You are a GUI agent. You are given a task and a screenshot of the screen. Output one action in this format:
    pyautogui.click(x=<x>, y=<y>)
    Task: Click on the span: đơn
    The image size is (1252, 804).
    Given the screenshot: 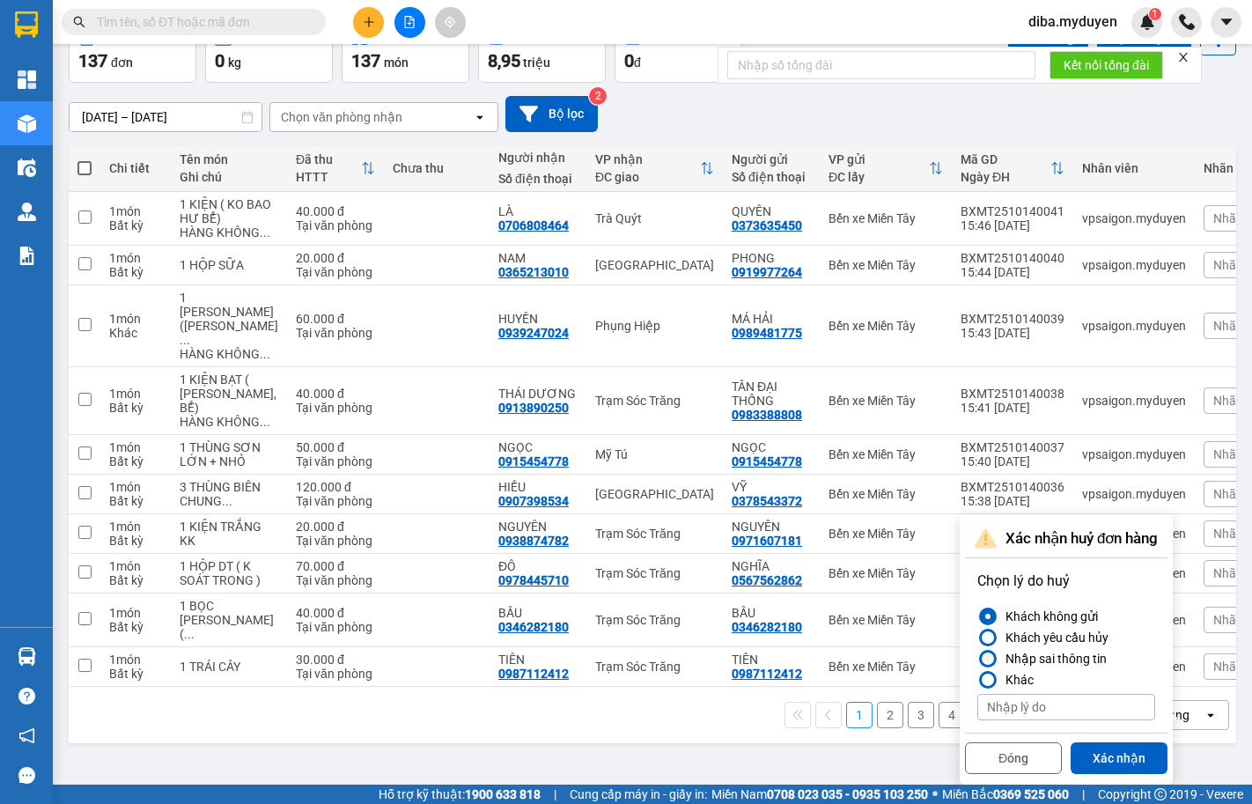 What is the action you would take?
    pyautogui.click(x=122, y=63)
    